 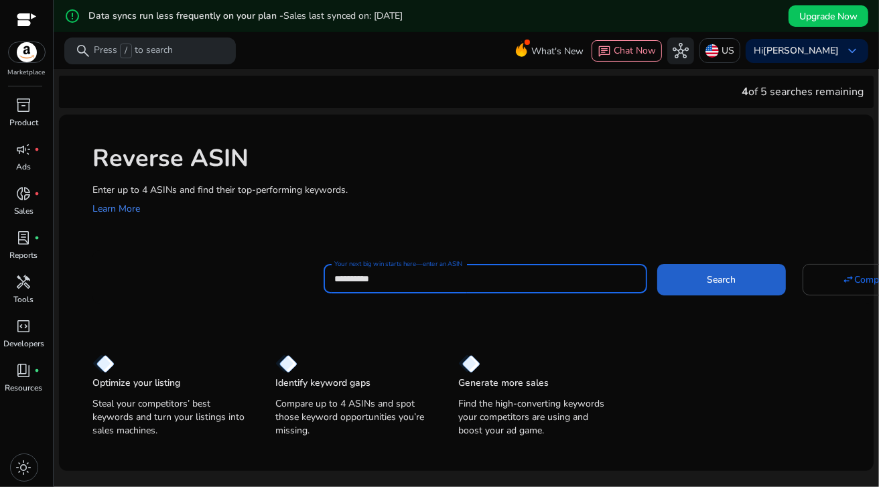 I want to click on mat-icon: error_outline, so click(x=72, y=16).